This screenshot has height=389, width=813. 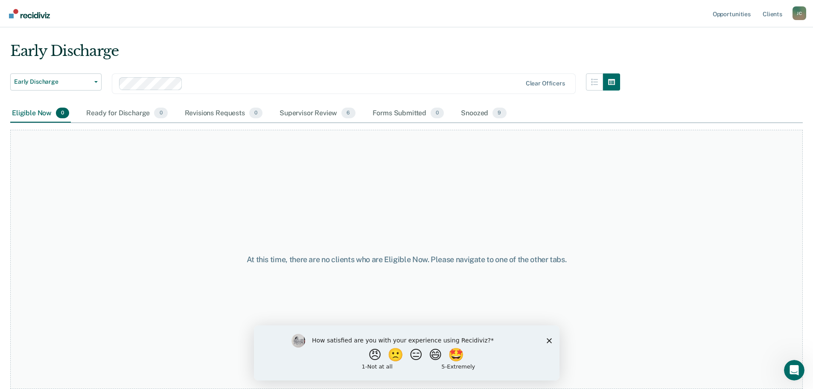 What do you see at coordinates (409, 114) in the screenshot?
I see `div: Forms Submitted0` at bounding box center [409, 114].